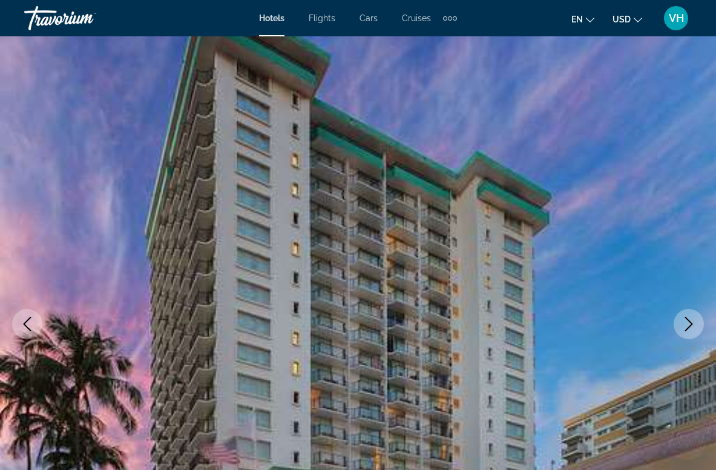 Image resolution: width=716 pixels, height=470 pixels. What do you see at coordinates (676, 18) in the screenshot?
I see `span: VH` at bounding box center [676, 18].